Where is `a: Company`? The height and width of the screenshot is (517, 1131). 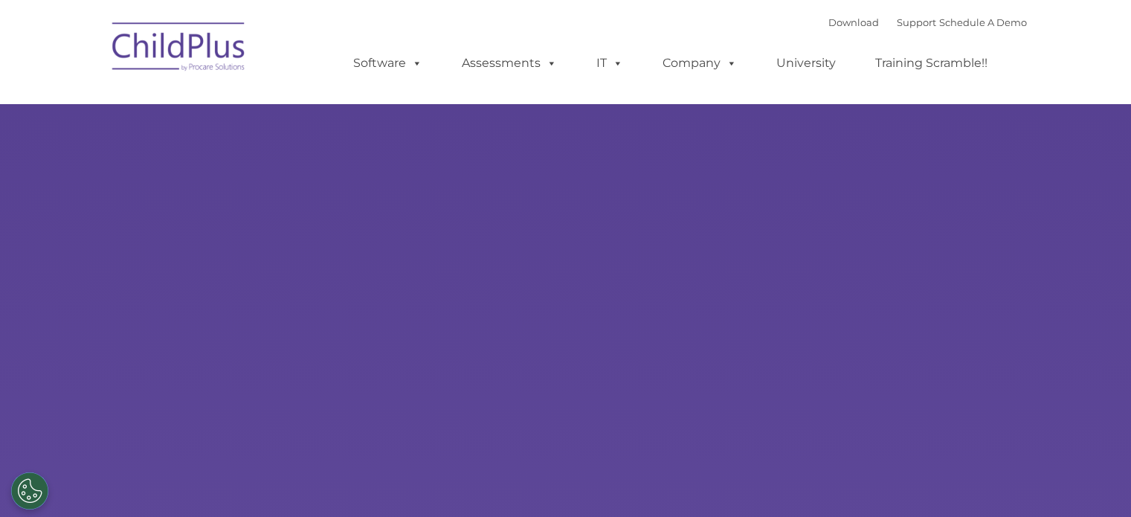
a: Company is located at coordinates (700, 63).